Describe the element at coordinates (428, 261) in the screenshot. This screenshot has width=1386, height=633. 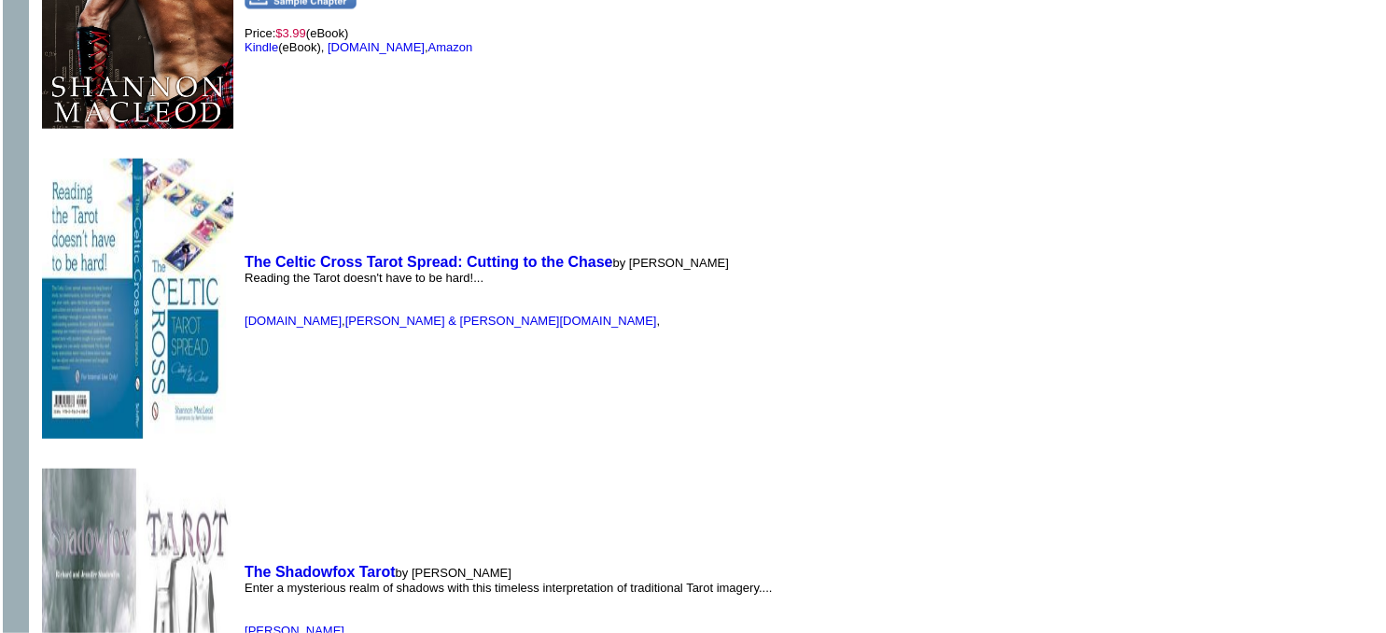
I see `a: The Celtic Cross Tarot Spread: Cutting to the Chase` at that location.